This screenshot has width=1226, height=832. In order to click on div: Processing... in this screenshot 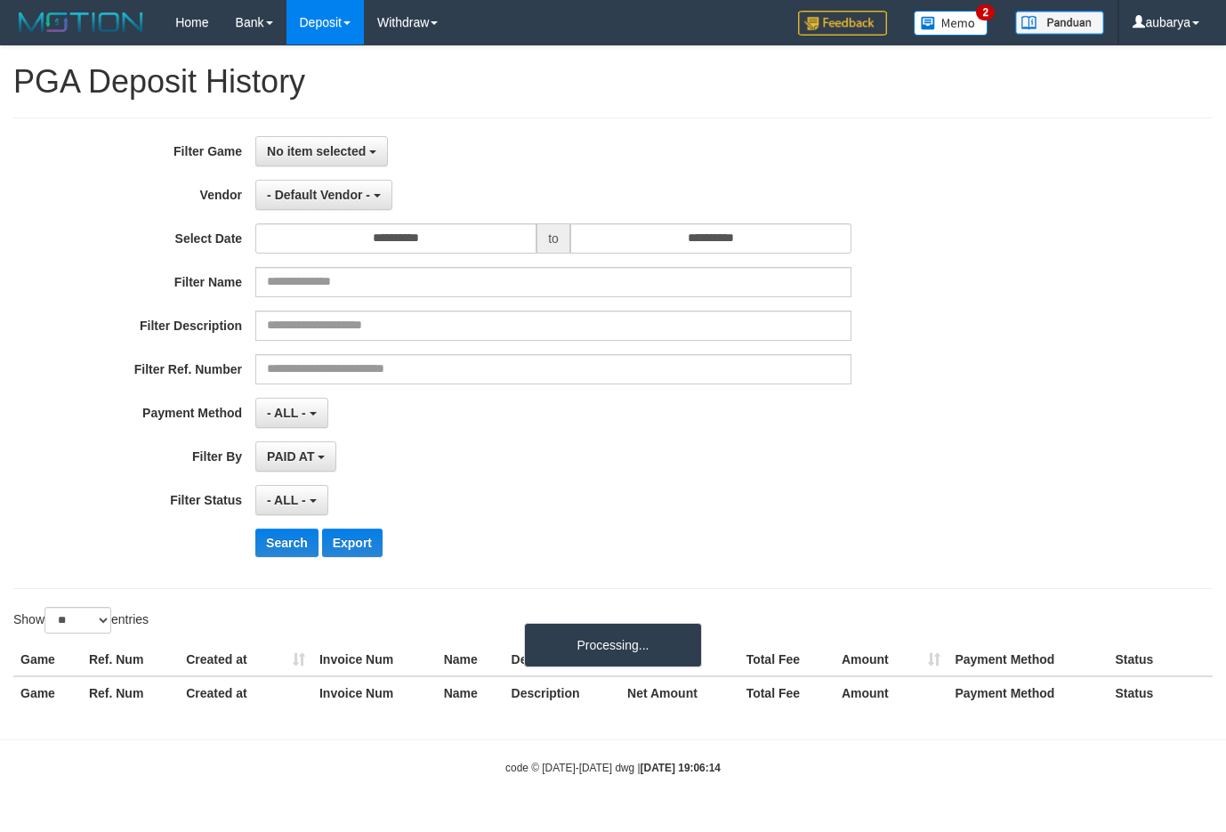, I will do `click(613, 645)`.